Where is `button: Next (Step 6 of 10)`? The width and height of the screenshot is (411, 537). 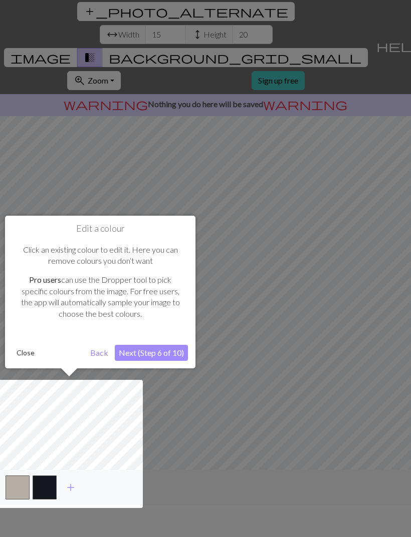
button: Next (Step 6 of 10) is located at coordinates (151, 353).